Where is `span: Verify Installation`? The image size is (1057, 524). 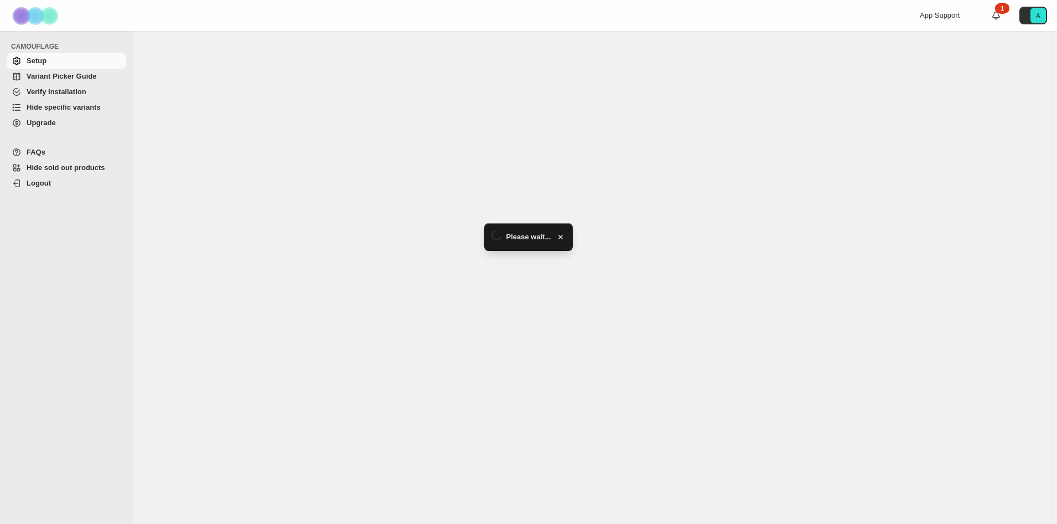
span: Verify Installation is located at coordinates (56, 91).